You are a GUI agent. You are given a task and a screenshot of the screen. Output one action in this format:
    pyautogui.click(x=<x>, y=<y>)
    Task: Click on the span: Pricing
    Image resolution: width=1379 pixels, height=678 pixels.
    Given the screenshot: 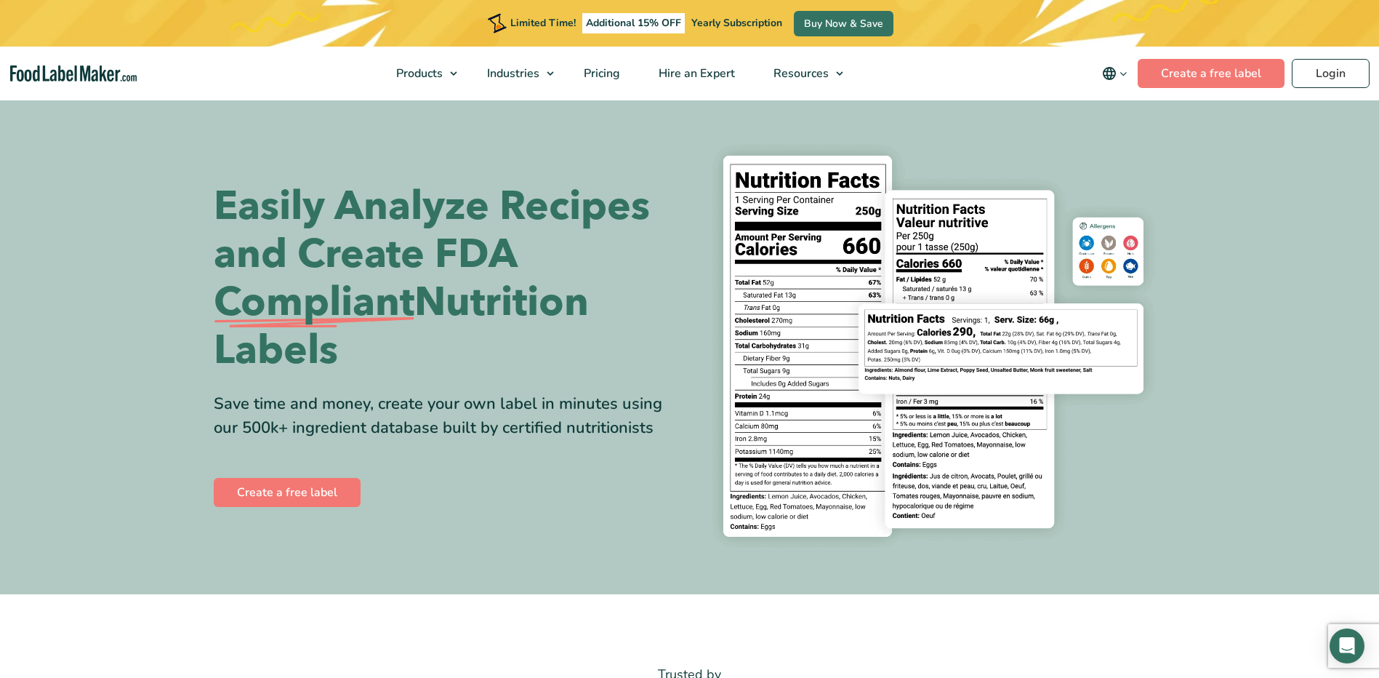 What is the action you would take?
    pyautogui.click(x=601, y=73)
    